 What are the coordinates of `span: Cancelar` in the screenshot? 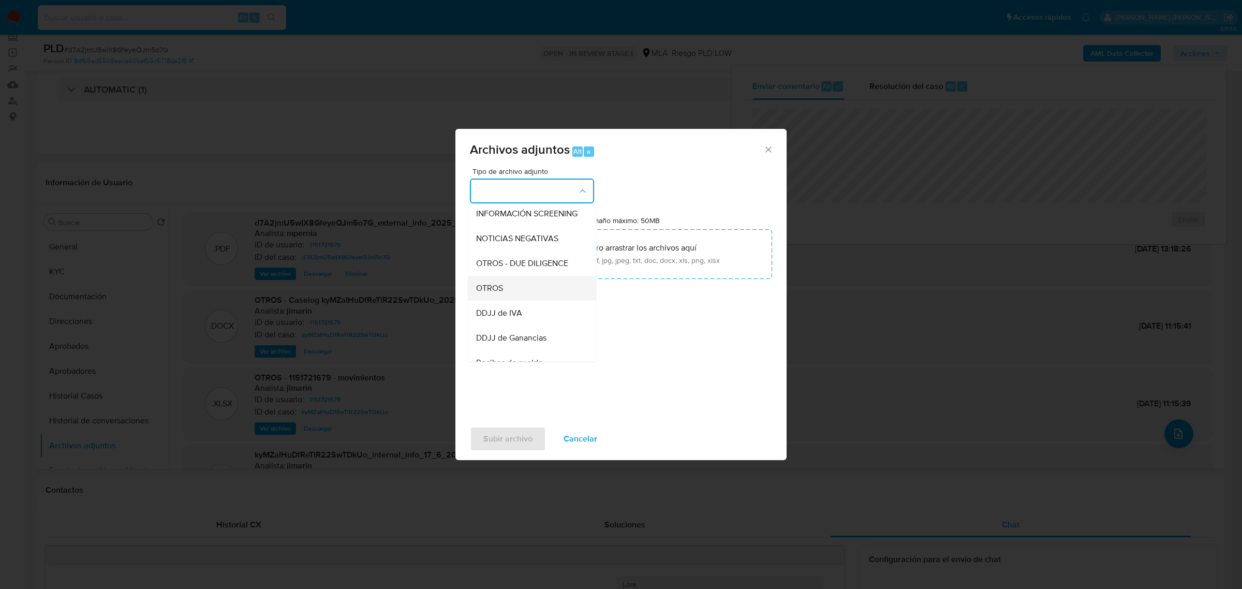 It's located at (580, 439).